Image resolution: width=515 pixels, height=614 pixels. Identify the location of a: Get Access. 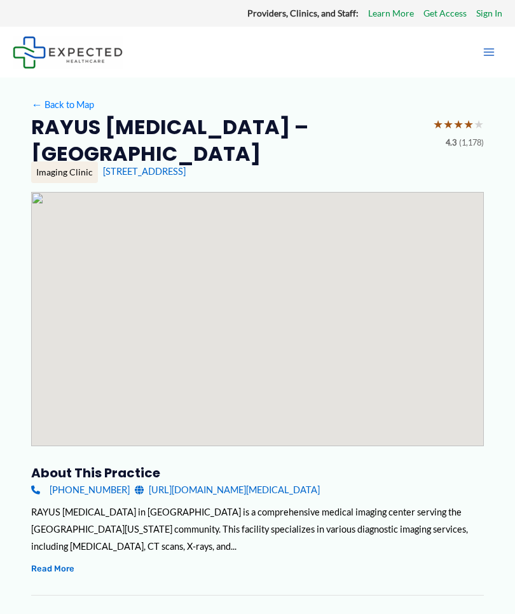
(445, 13).